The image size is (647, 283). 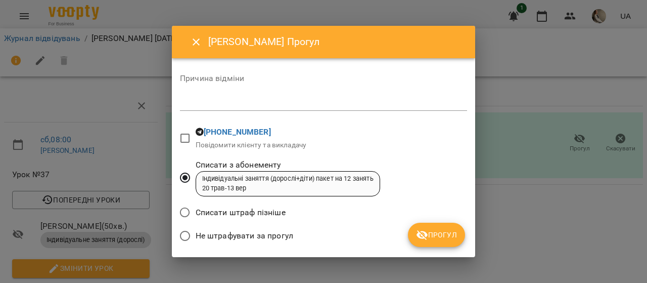 What do you see at coordinates (241, 212) in the screenshot?
I see `span: Списати штраф пізніше` at bounding box center [241, 212].